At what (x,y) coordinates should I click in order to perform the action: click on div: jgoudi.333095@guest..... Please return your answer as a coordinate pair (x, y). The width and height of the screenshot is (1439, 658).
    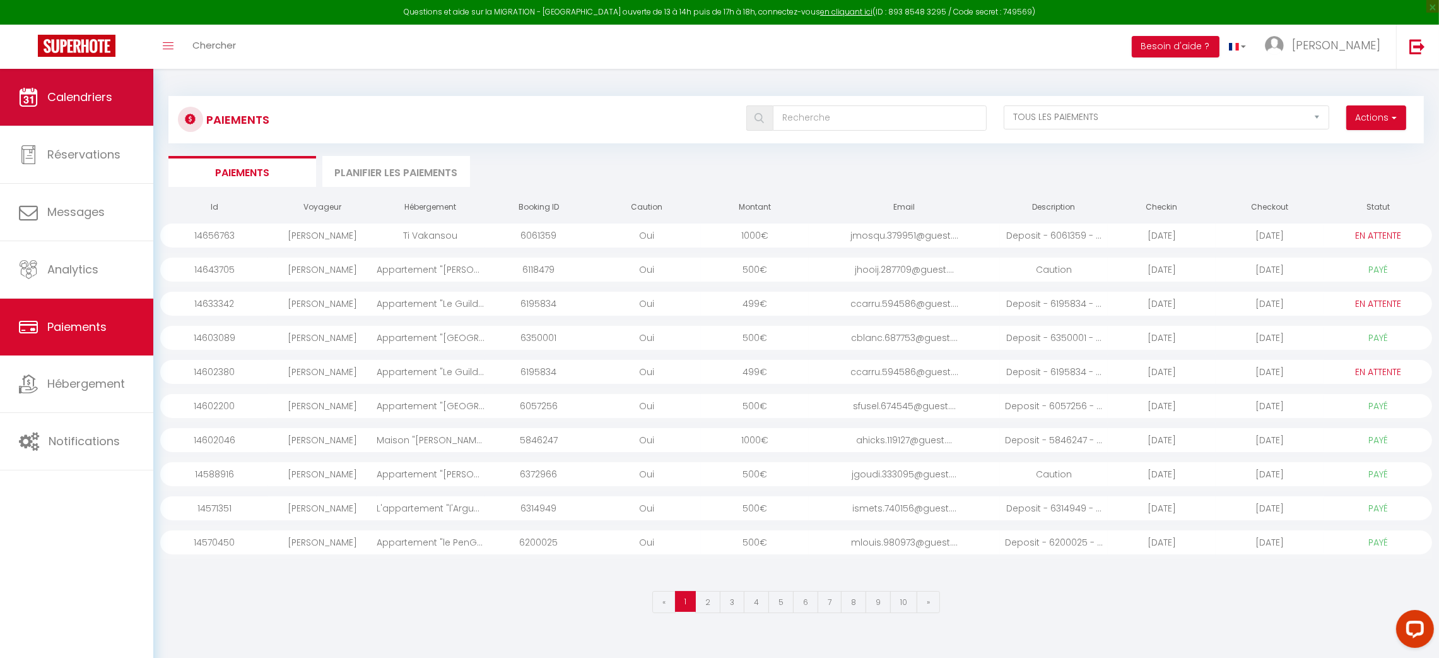
    Looking at the image, I should click on (904, 474).